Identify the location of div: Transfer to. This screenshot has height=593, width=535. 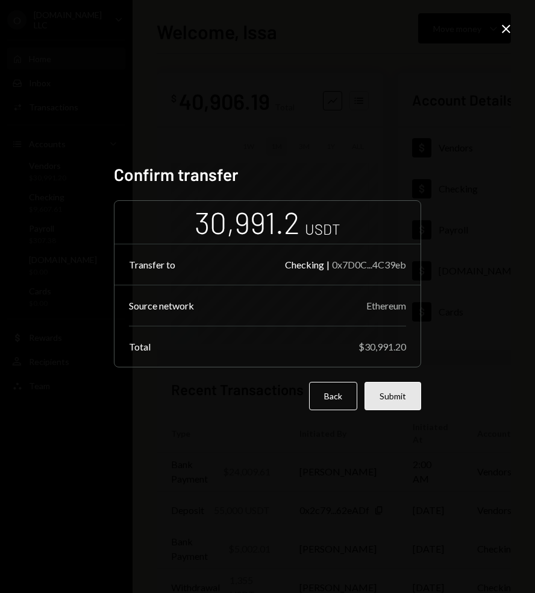
(152, 264).